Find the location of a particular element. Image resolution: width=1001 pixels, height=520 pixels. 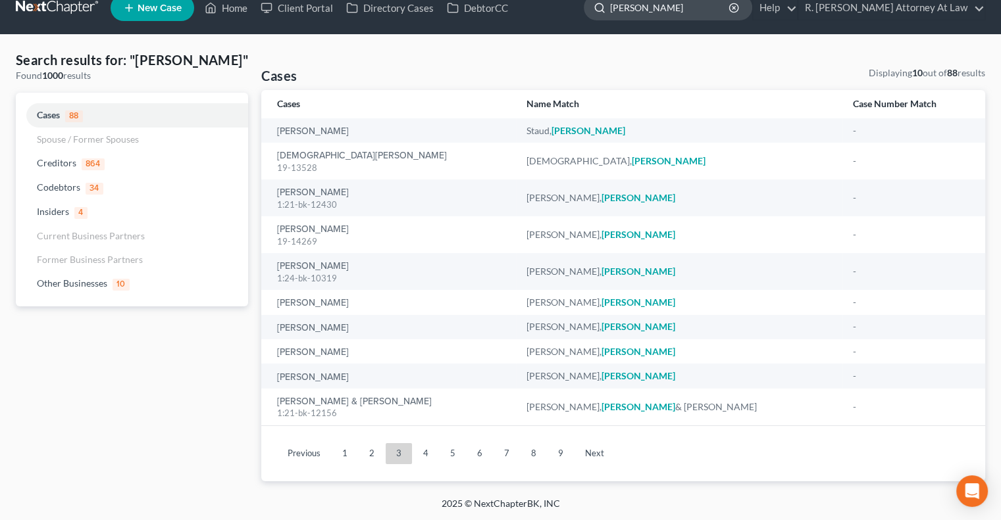

a: 7 is located at coordinates (507, 454).